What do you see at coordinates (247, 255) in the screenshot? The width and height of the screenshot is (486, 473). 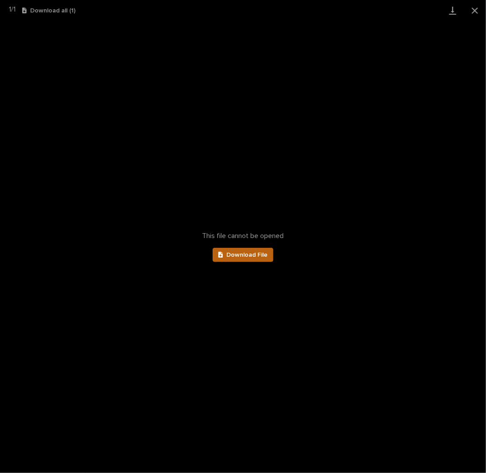 I see `span: Download File` at bounding box center [247, 255].